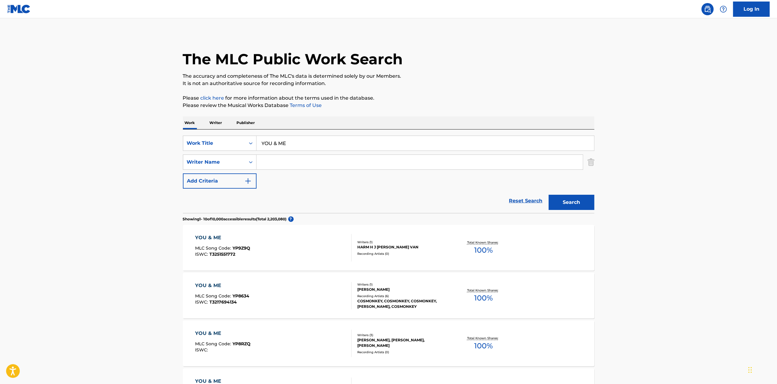 This screenshot has height=384, width=777. Describe the element at coordinates (762, 369) in the screenshot. I see `div: Chat Widget` at that location.